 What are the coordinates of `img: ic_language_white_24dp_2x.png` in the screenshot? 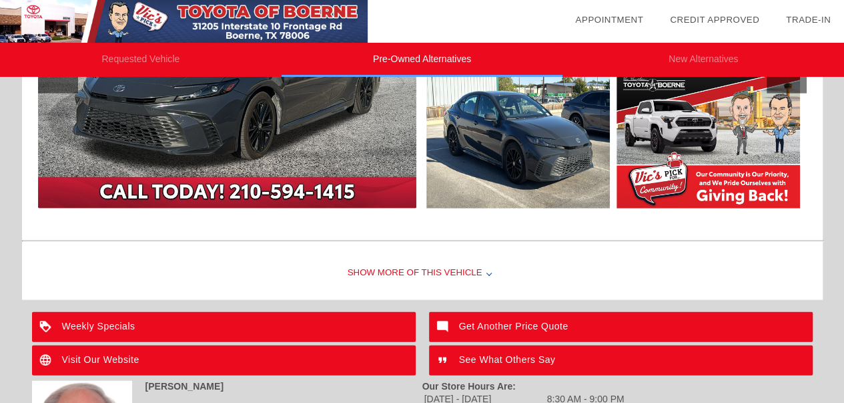 It's located at (47, 360).